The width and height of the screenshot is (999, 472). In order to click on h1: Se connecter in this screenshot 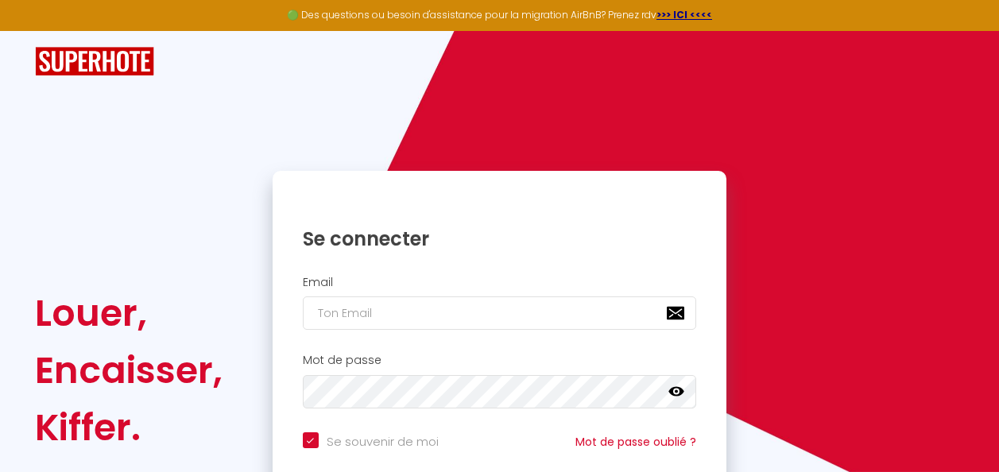, I will do `click(500, 238)`.